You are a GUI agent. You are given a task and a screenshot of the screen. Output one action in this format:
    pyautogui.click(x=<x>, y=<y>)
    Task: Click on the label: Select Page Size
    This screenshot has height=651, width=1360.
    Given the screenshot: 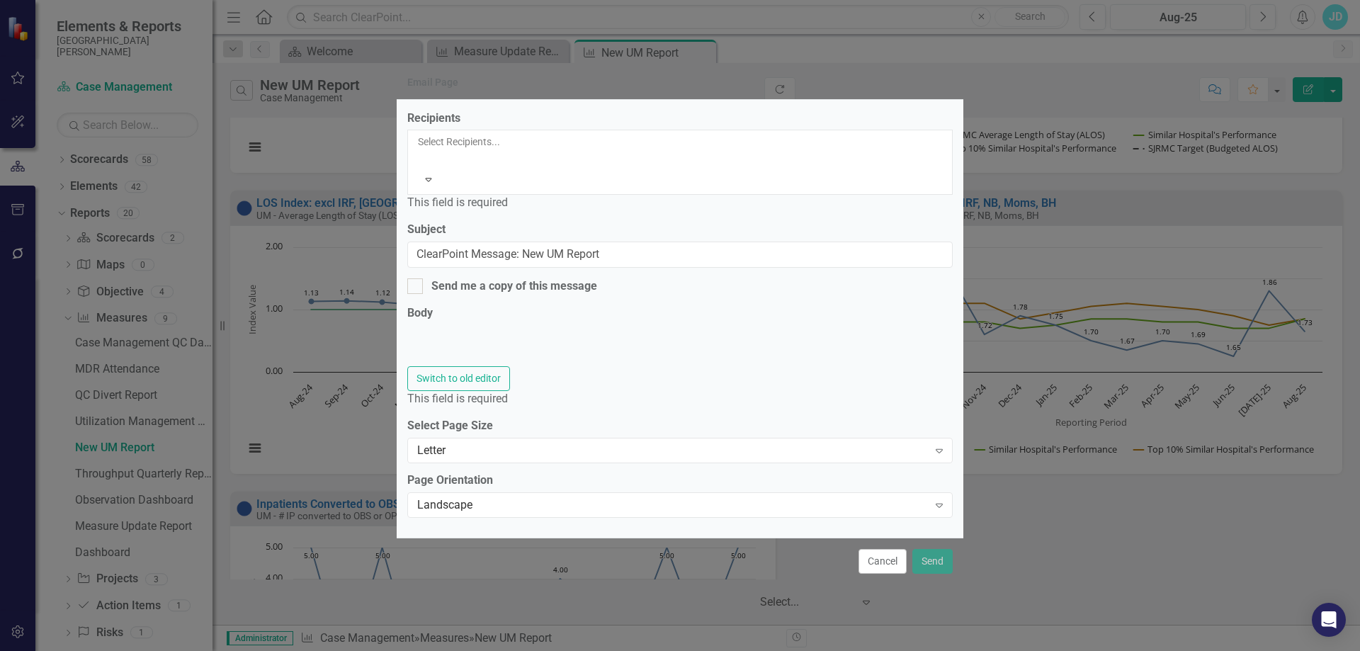 What is the action you would take?
    pyautogui.click(x=680, y=426)
    